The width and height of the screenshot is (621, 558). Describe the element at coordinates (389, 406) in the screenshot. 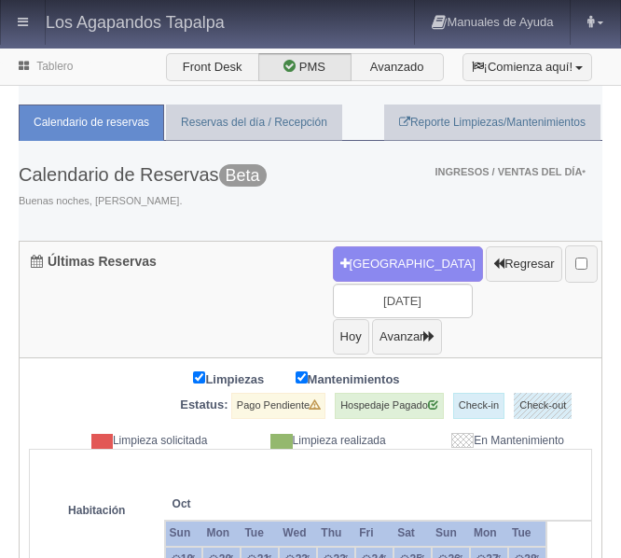

I see `label: Hospedaje Pagado` at that location.